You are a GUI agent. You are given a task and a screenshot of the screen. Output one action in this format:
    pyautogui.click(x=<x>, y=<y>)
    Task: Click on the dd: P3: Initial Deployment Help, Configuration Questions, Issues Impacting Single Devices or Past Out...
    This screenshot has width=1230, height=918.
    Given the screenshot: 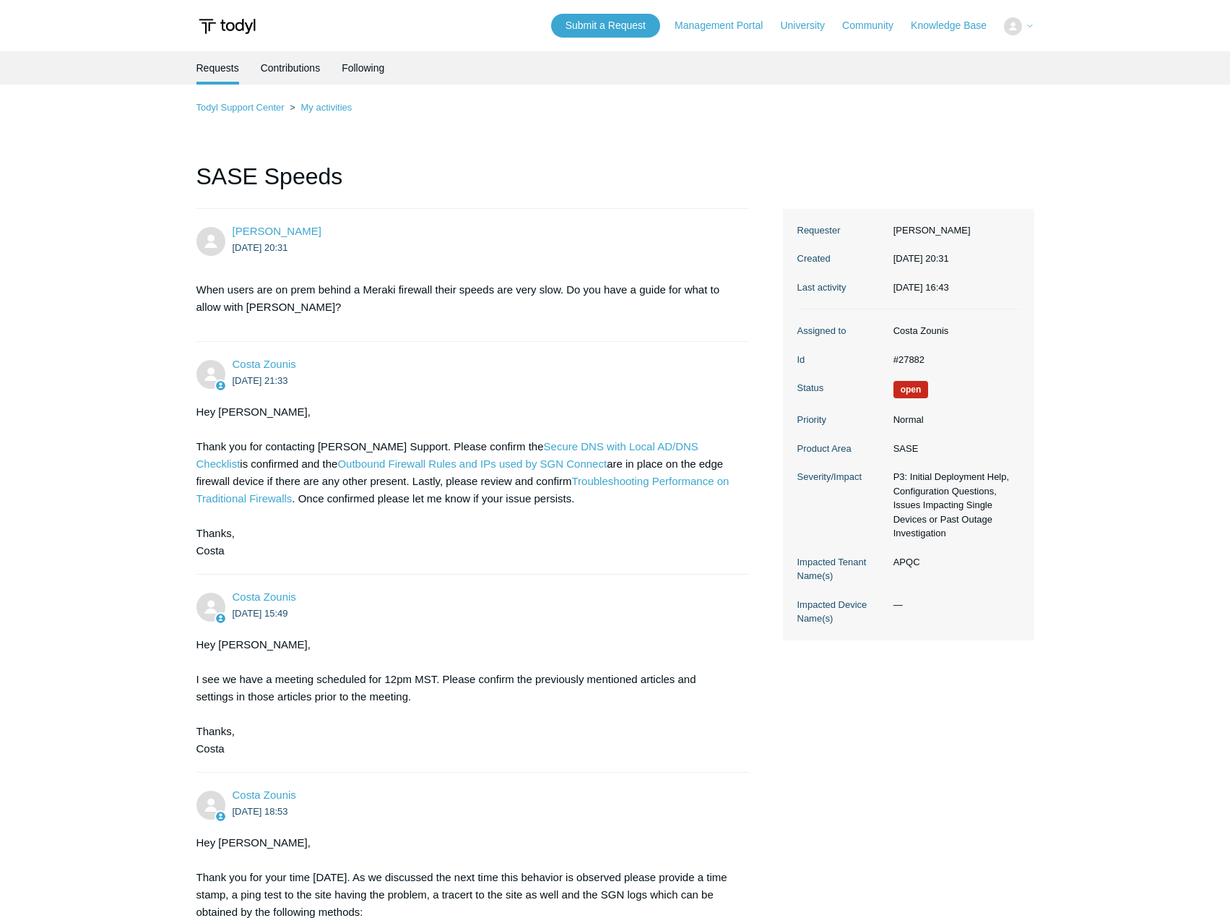 What is the action you would take?
    pyautogui.click(x=953, y=505)
    